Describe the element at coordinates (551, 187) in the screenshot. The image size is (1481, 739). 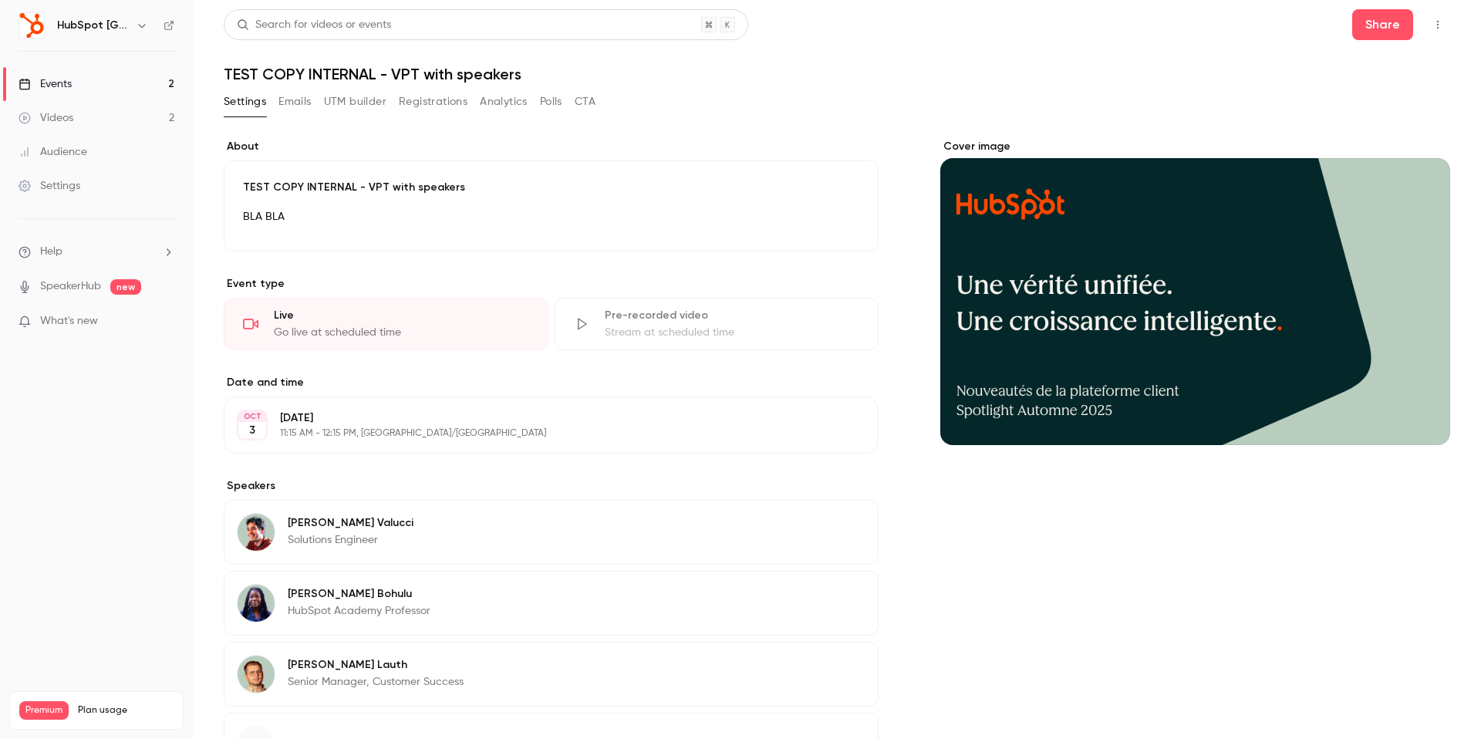
I see `p: TEST COPY INTERNAL - VPT with speakers` at that location.